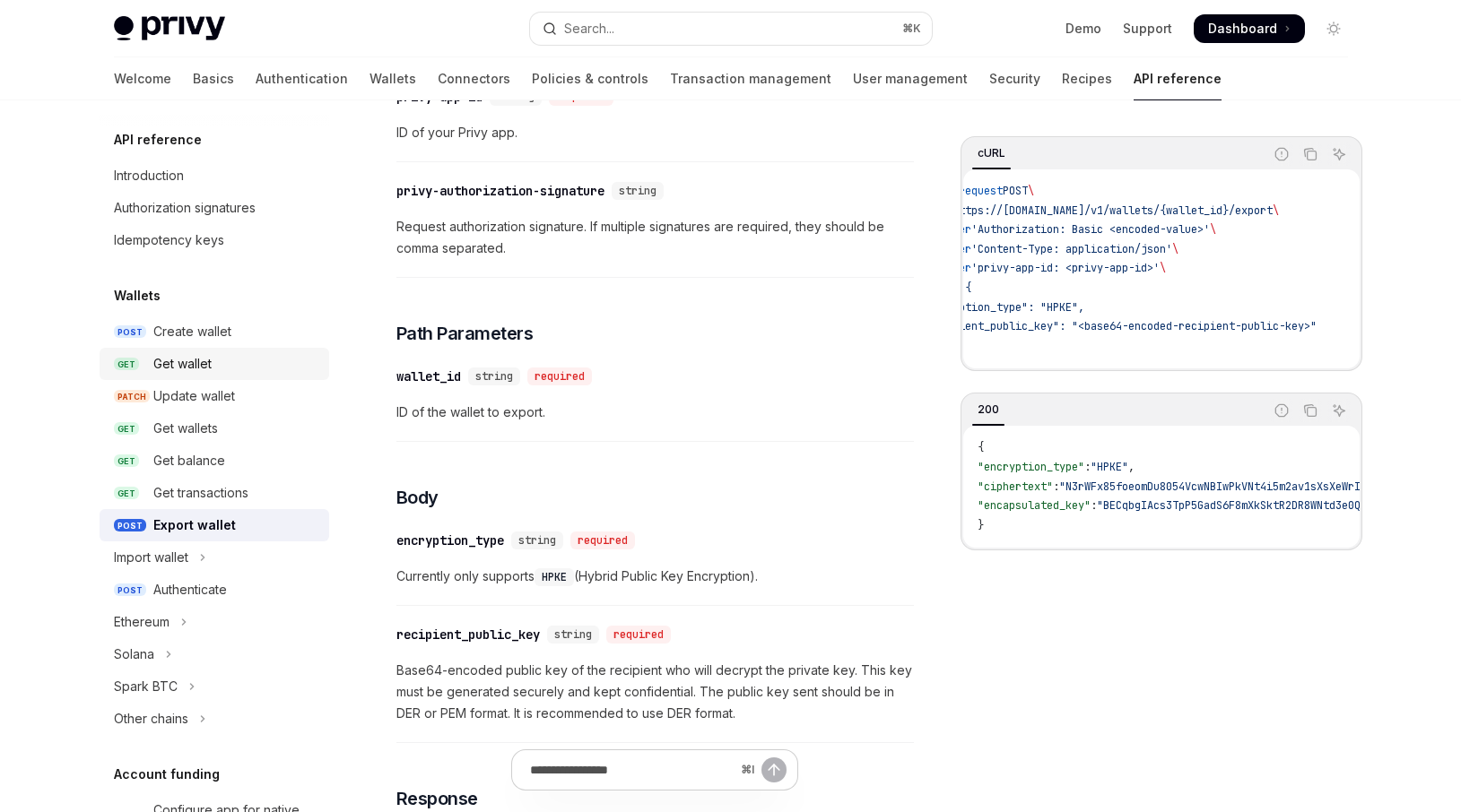 Image resolution: width=1461 pixels, height=812 pixels. Describe the element at coordinates (143, 79) in the screenshot. I see `a: Welcome` at that location.